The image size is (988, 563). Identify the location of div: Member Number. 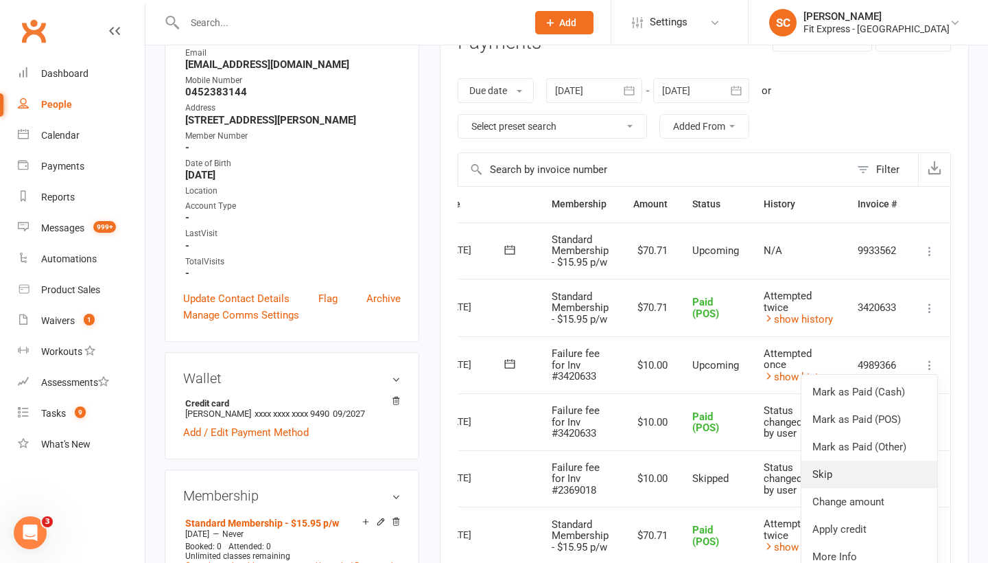
(293, 136).